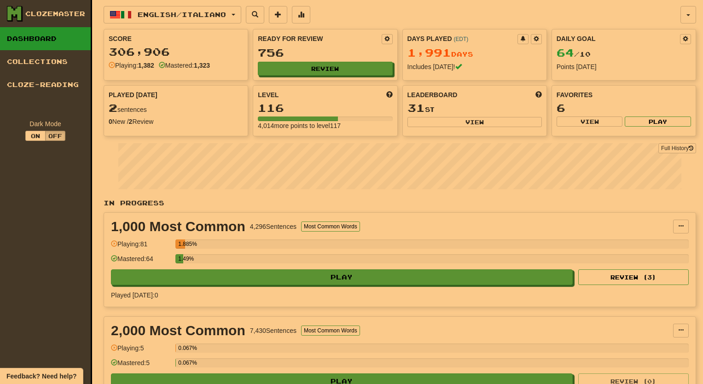 The width and height of the screenshot is (703, 384). What do you see at coordinates (623, 95) in the screenshot?
I see `div: Favorites` at bounding box center [623, 95].